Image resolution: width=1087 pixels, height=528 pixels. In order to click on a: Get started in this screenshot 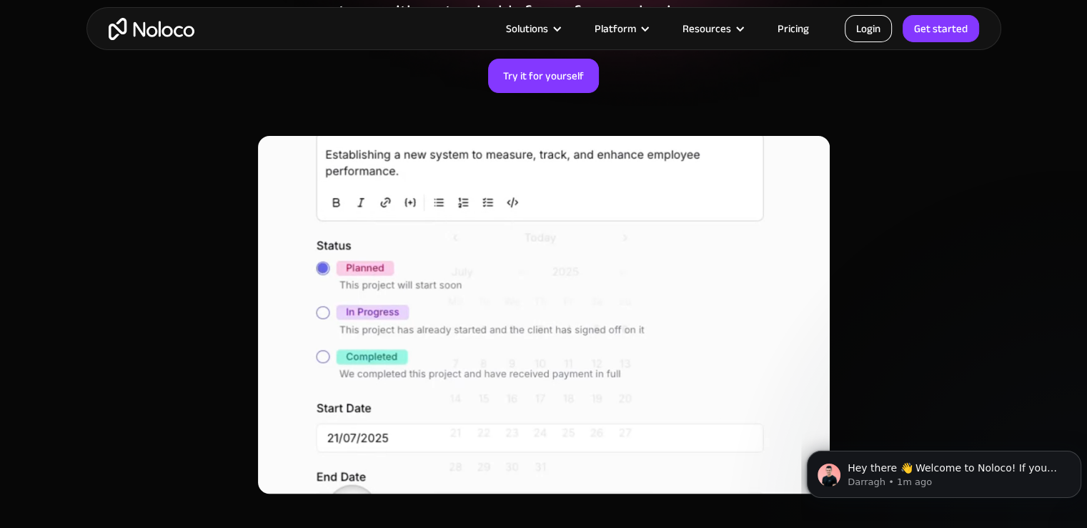, I will do `click(941, 29)`.